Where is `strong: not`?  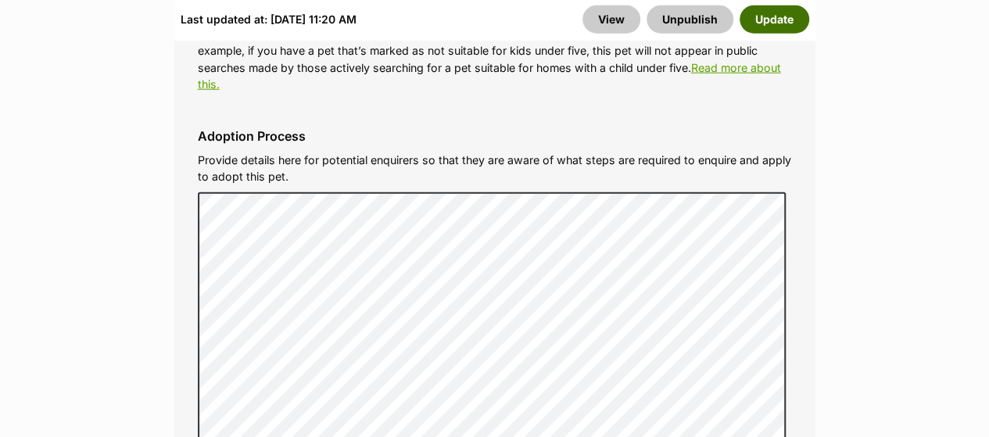 strong: not is located at coordinates (325, 34).